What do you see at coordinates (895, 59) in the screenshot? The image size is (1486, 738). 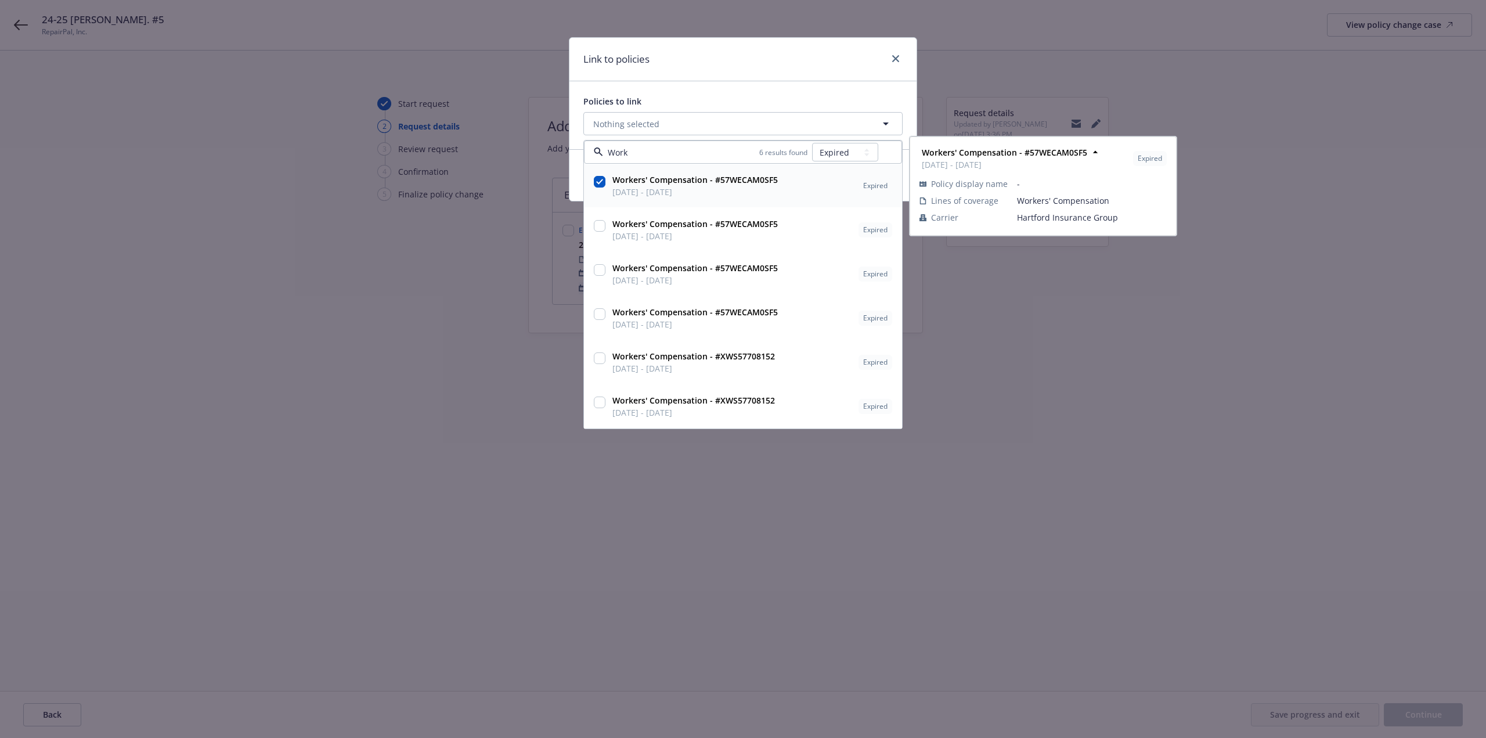 I see `a: close` at bounding box center [895, 59].